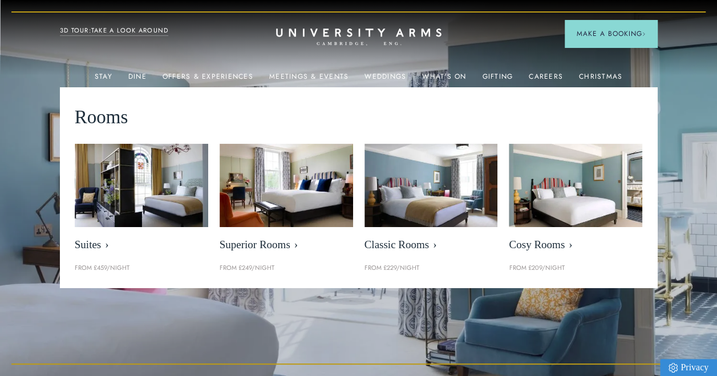 This screenshot has height=376, width=717. Describe the element at coordinates (673, 368) in the screenshot. I see `img: Privacy` at that location.